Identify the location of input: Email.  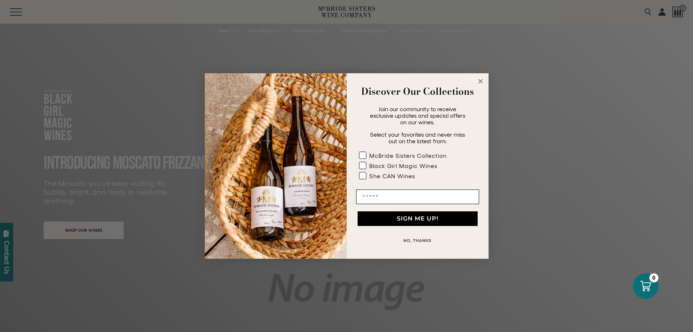
(418, 197).